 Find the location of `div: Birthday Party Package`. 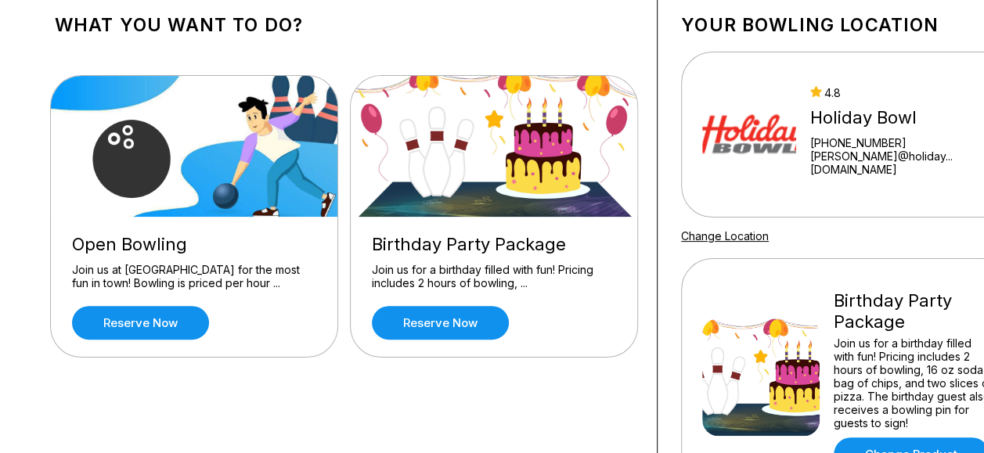

div: Birthday Party Package is located at coordinates (494, 244).